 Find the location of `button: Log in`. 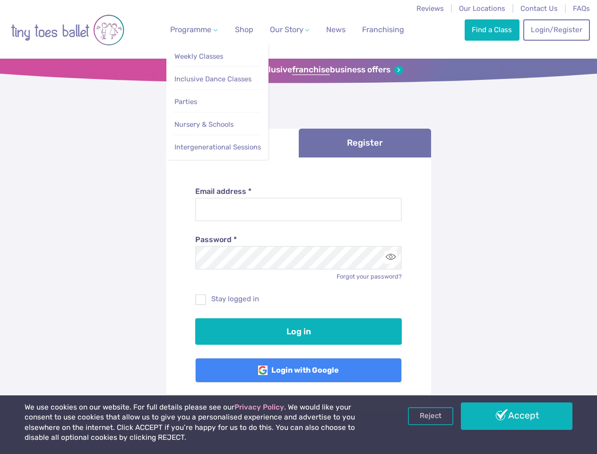

button: Log in is located at coordinates (298, 331).